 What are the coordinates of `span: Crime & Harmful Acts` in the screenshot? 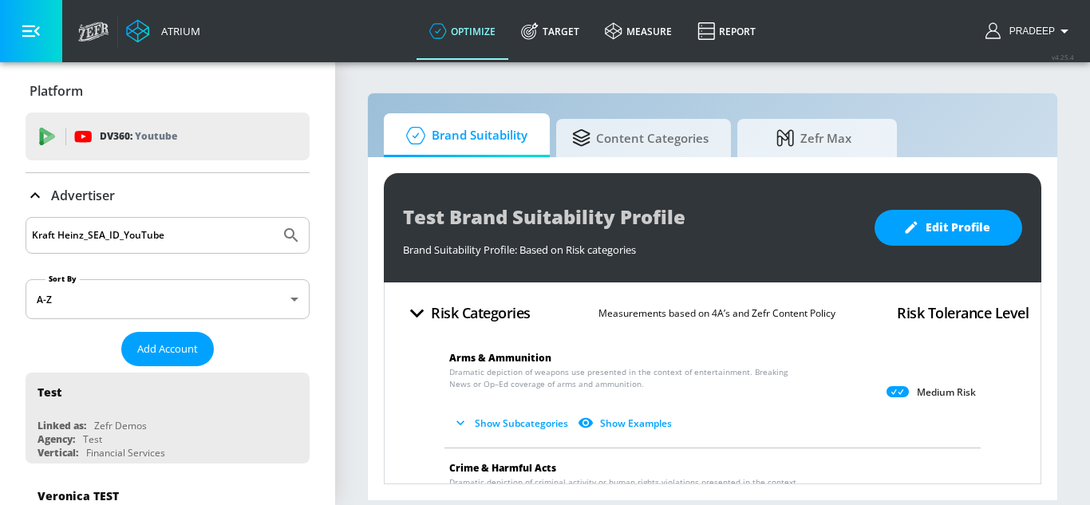 It's located at (503, 468).